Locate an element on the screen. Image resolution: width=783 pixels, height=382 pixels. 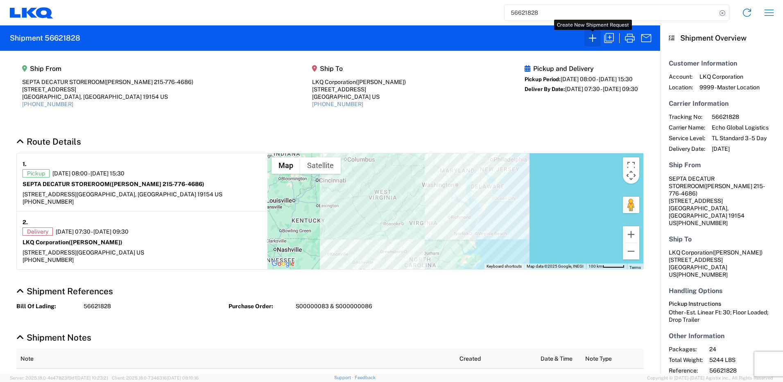
h5: Customer Information is located at coordinates (722, 63).